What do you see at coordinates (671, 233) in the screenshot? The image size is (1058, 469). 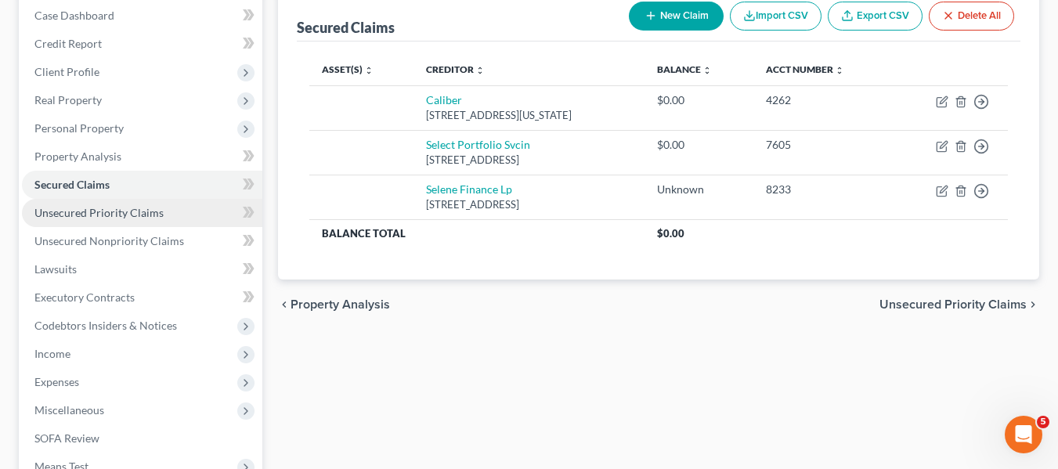 I see `span: $0.00` at bounding box center [671, 233].